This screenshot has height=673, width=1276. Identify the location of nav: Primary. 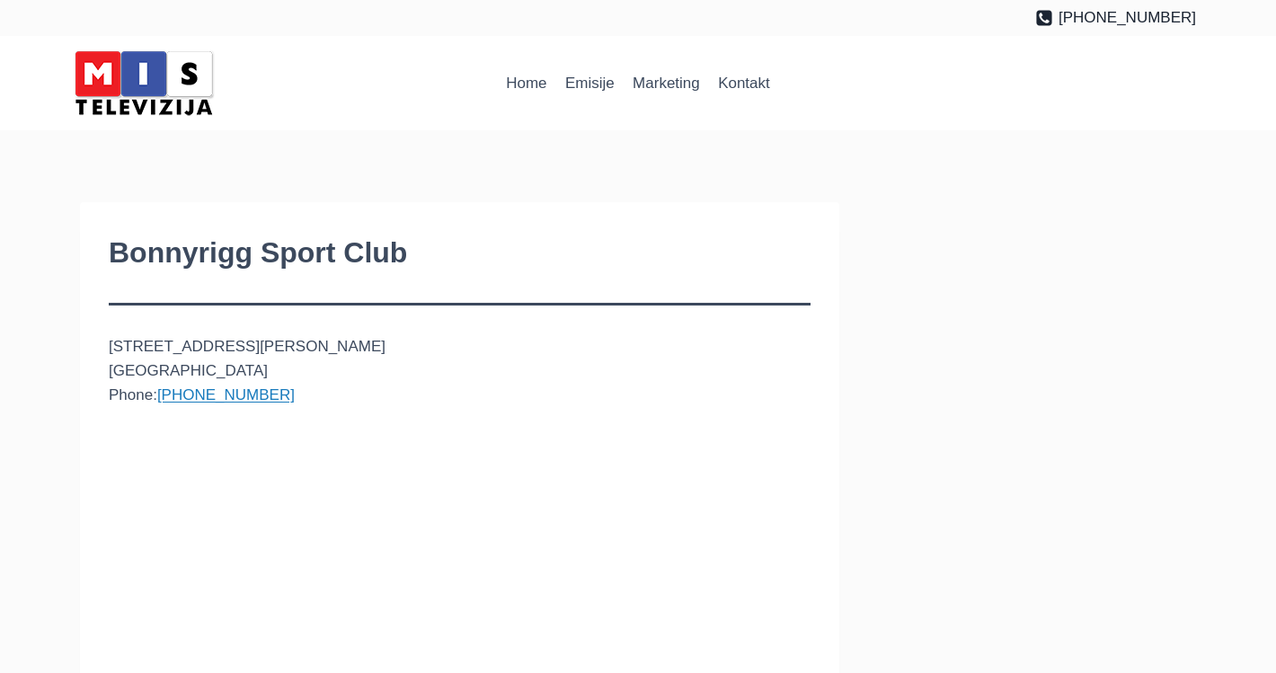
(638, 84).